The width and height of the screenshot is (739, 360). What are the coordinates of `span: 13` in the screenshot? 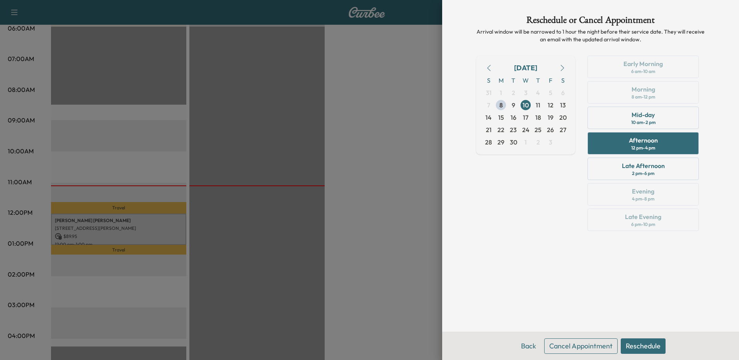 It's located at (563, 105).